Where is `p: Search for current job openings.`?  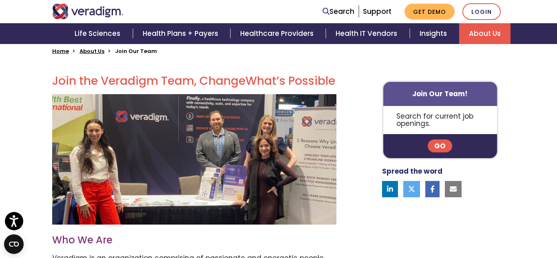 p: Search for current job openings. is located at coordinates (440, 120).